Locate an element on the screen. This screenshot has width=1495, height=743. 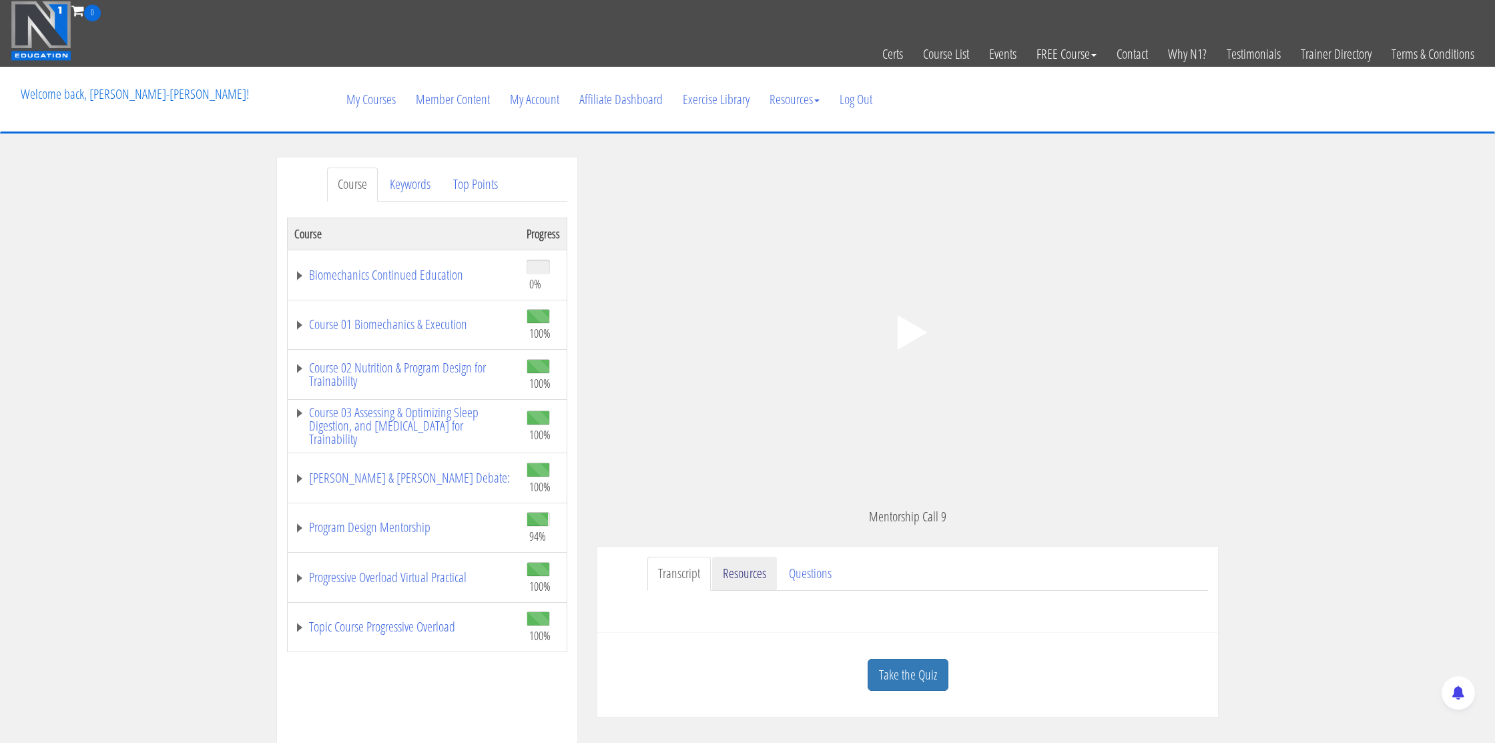
a: Top Points is located at coordinates (475, 184).